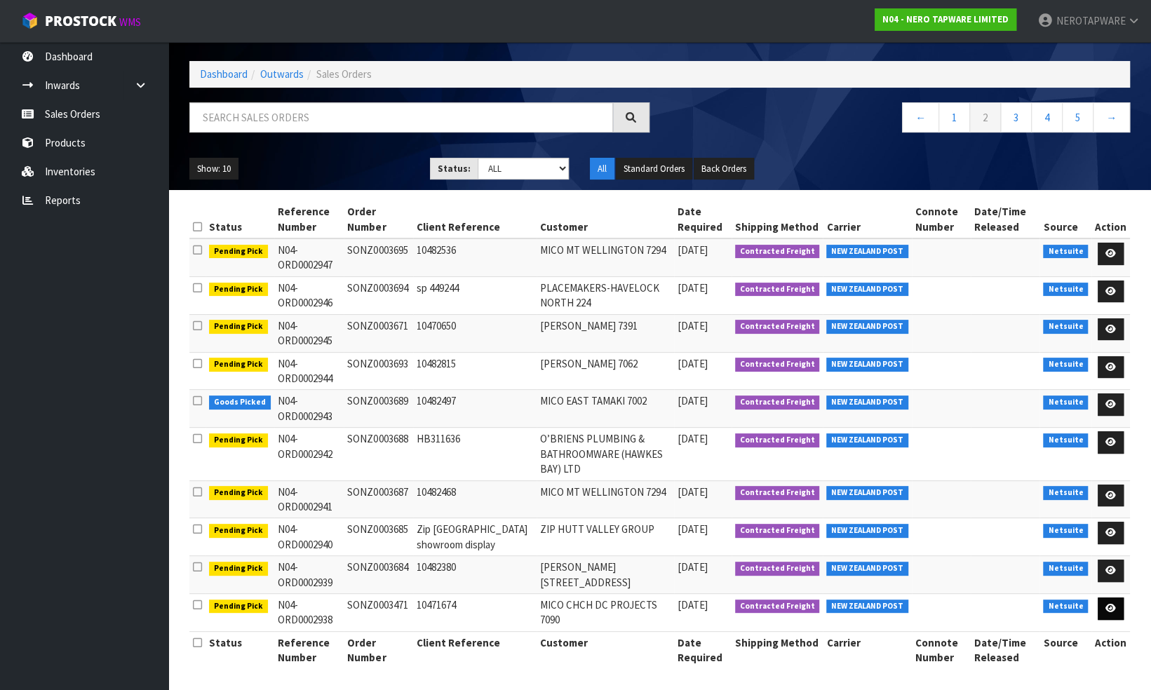 The image size is (1151, 690). Describe the element at coordinates (1046, 117) in the screenshot. I see `a: 4` at that location.